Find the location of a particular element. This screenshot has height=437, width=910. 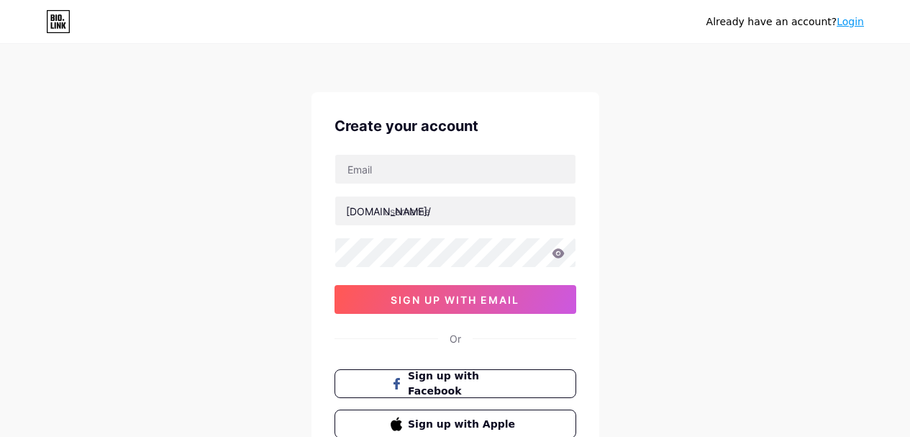

span: sign up with email is located at coordinates (455, 299).